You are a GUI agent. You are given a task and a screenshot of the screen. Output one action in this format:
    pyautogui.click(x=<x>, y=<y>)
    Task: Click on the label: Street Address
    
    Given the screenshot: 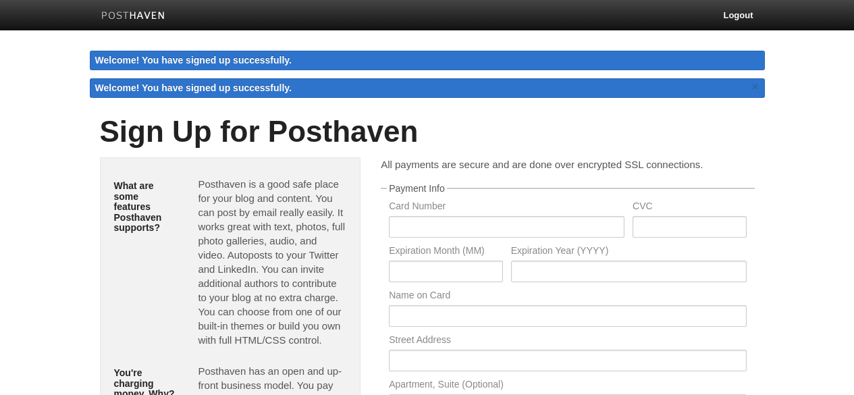 What is the action you would take?
    pyautogui.click(x=567, y=341)
    